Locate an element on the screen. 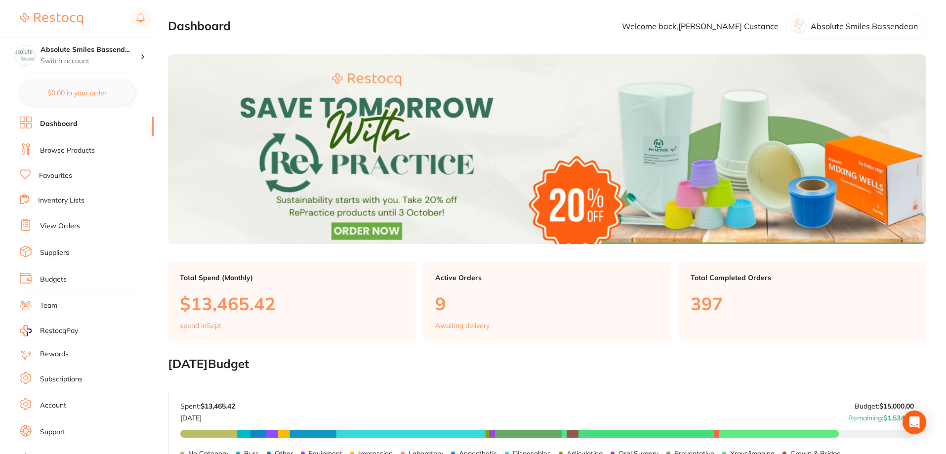  button: $0.00 in your order is located at coordinates (77, 93).